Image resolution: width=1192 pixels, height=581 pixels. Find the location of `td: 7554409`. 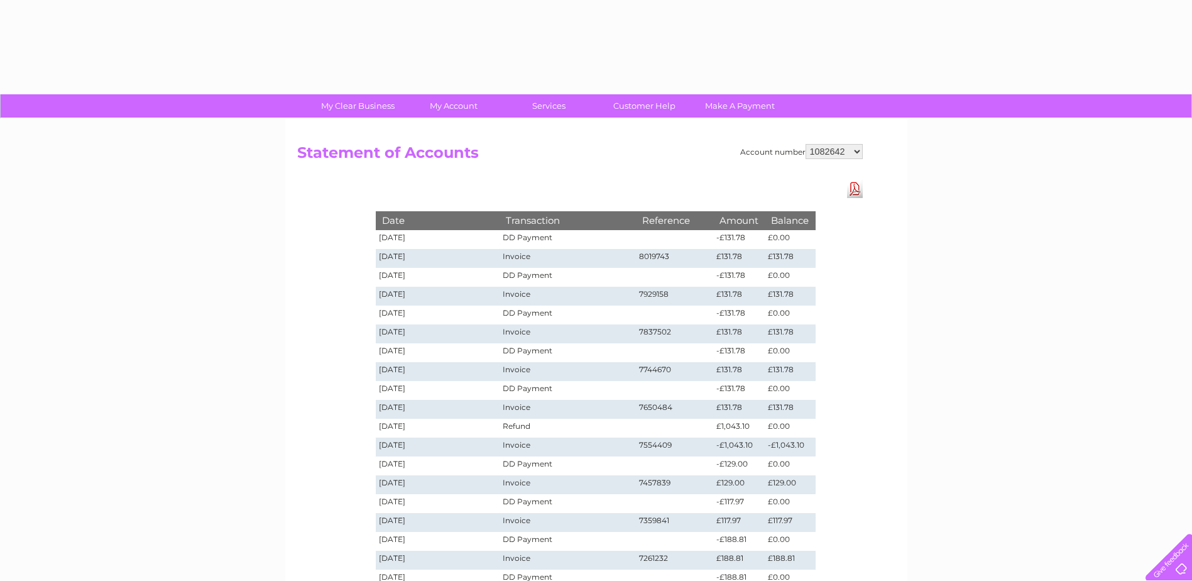

td: 7554409 is located at coordinates (675, 447).